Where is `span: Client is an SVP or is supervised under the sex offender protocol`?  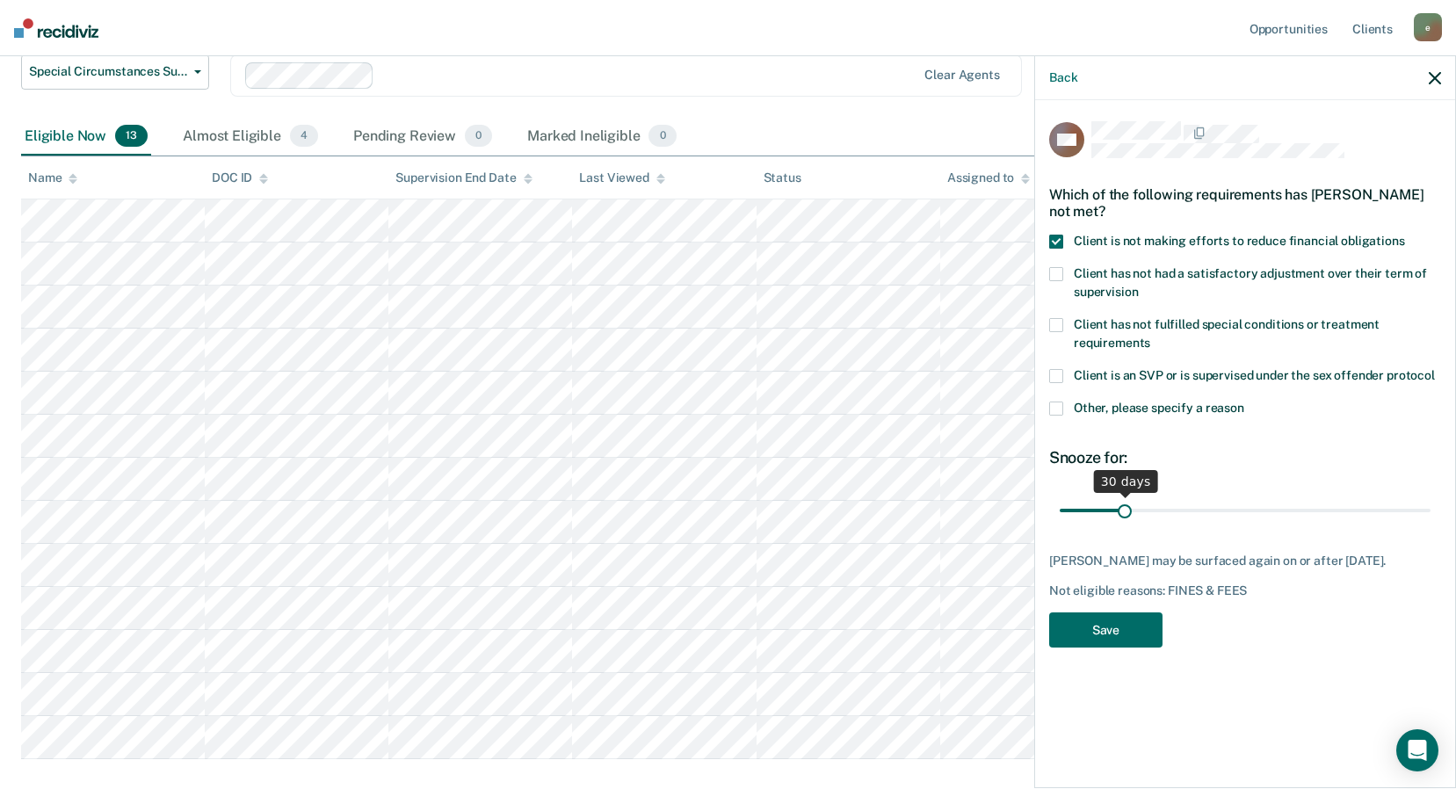 span: Client is an SVP or is supervised under the sex offender protocol is located at coordinates (1254, 375).